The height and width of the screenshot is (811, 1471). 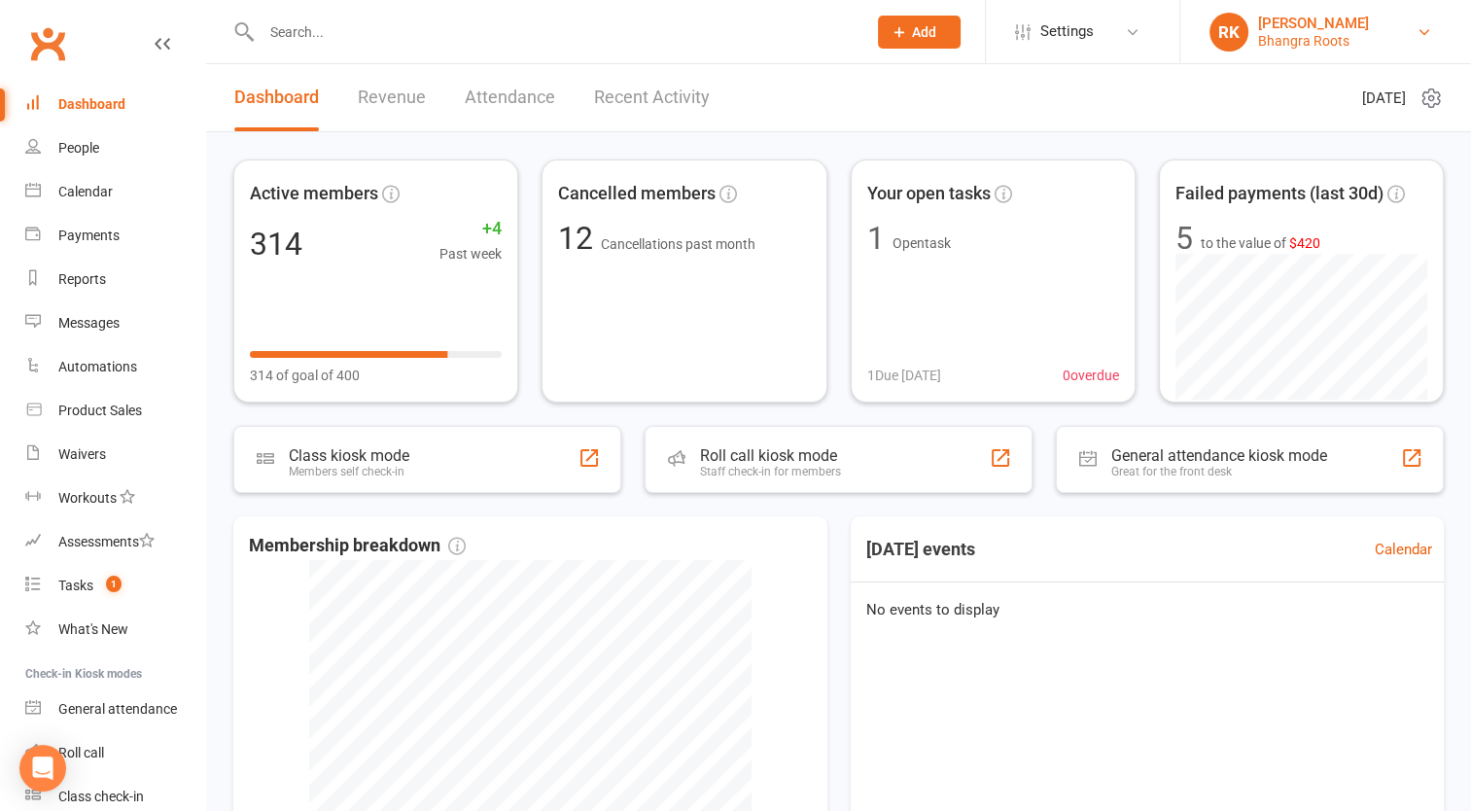 What do you see at coordinates (1279, 193) in the screenshot?
I see `span: Failed payments (last 30d)` at bounding box center [1279, 193].